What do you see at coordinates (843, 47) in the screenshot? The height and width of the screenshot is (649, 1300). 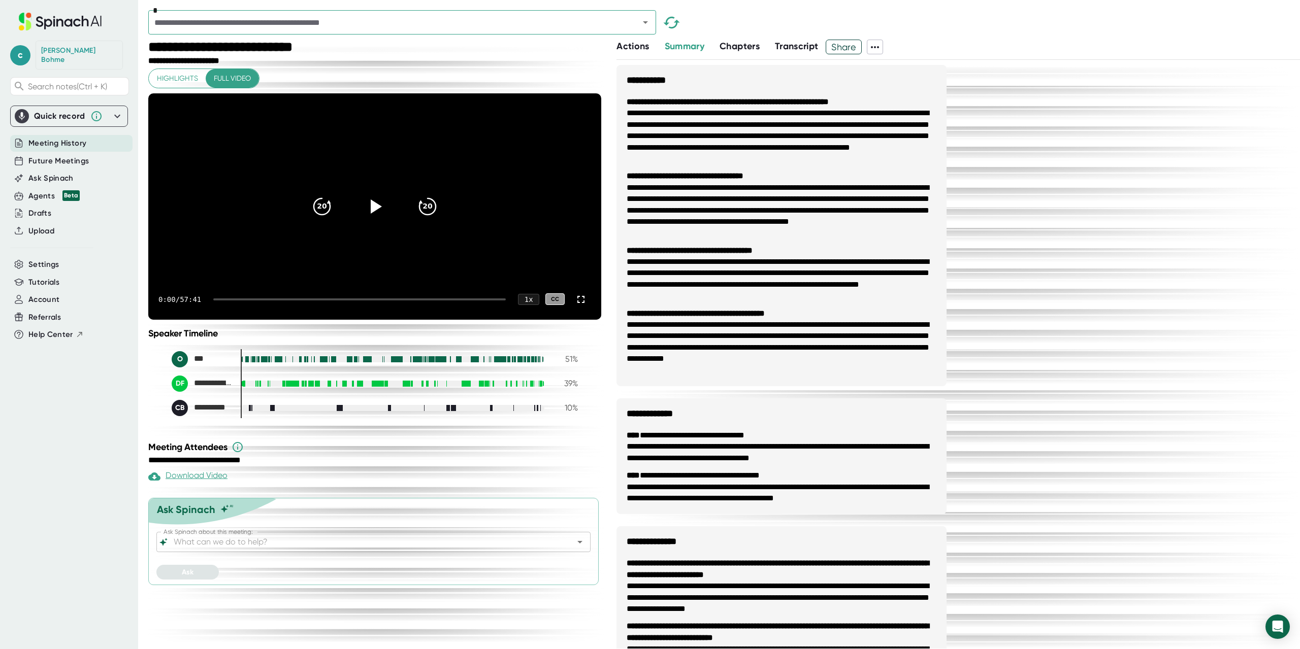 I see `button: Share` at bounding box center [843, 47].